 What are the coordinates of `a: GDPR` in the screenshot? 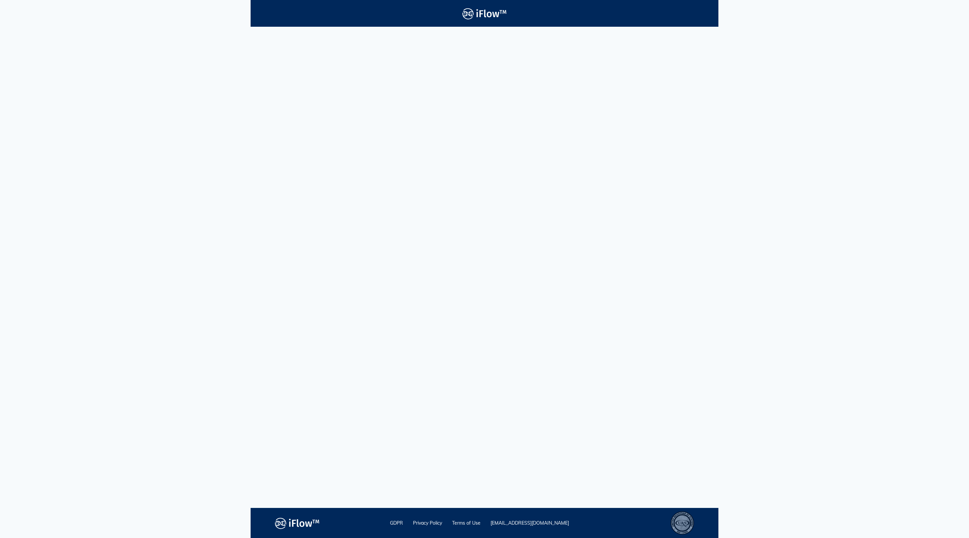 It's located at (396, 523).